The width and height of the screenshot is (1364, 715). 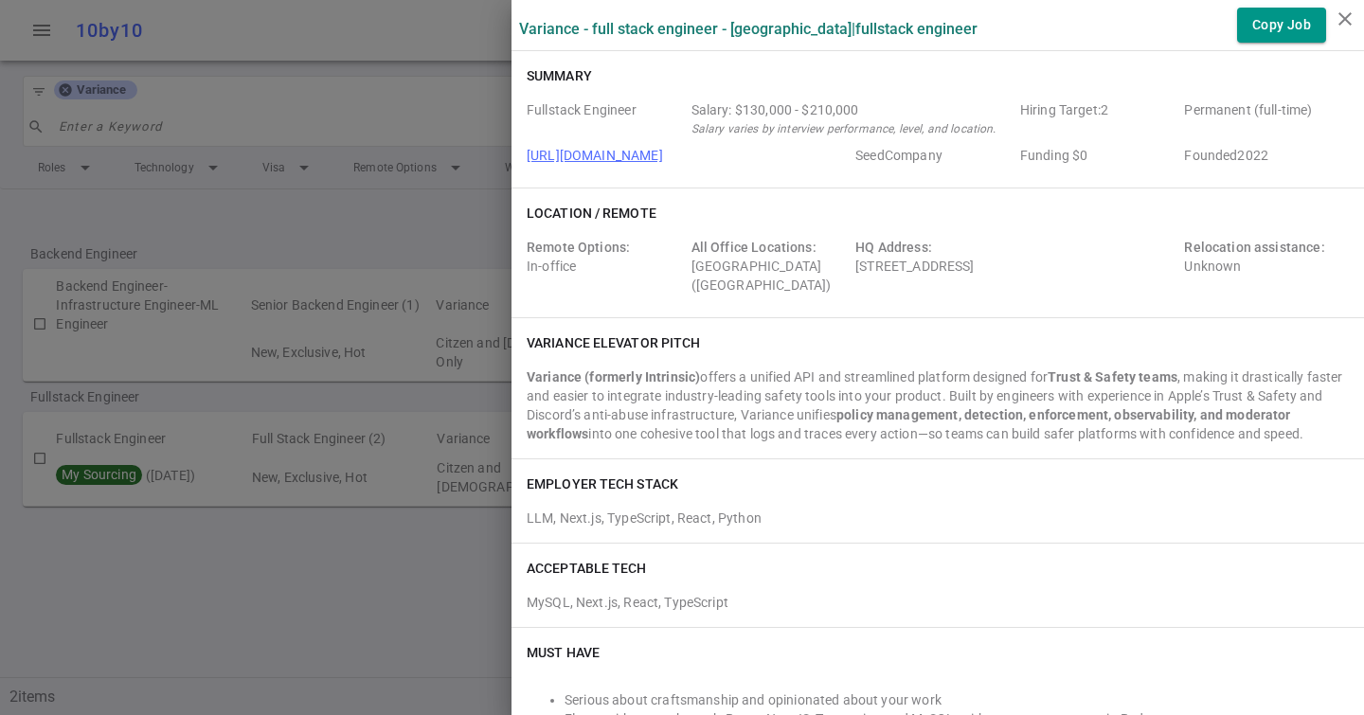 I want to click on strong: policy management, detection, enforcement, observability, and moderator workflows, so click(x=909, y=424).